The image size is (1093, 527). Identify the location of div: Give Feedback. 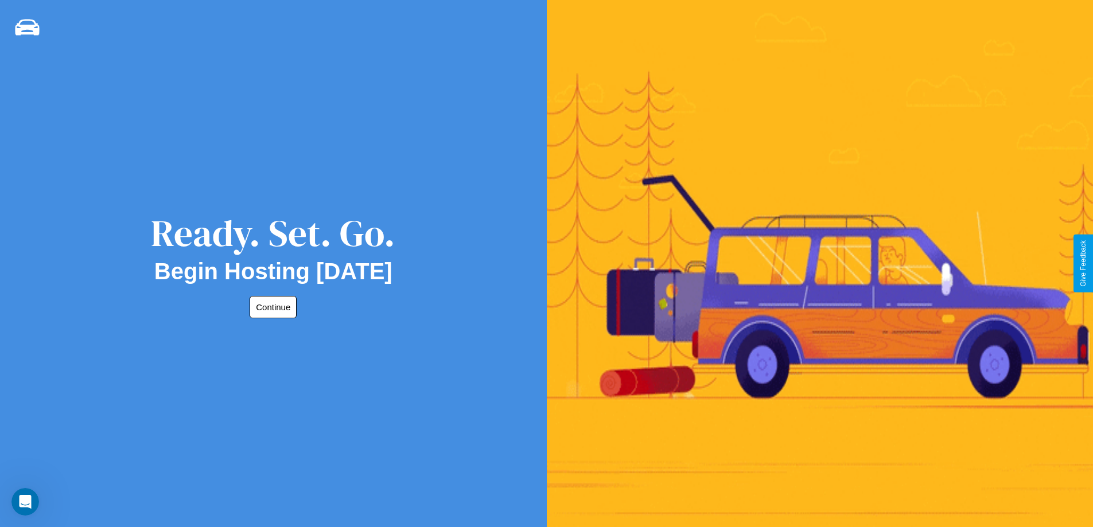
(1083, 263).